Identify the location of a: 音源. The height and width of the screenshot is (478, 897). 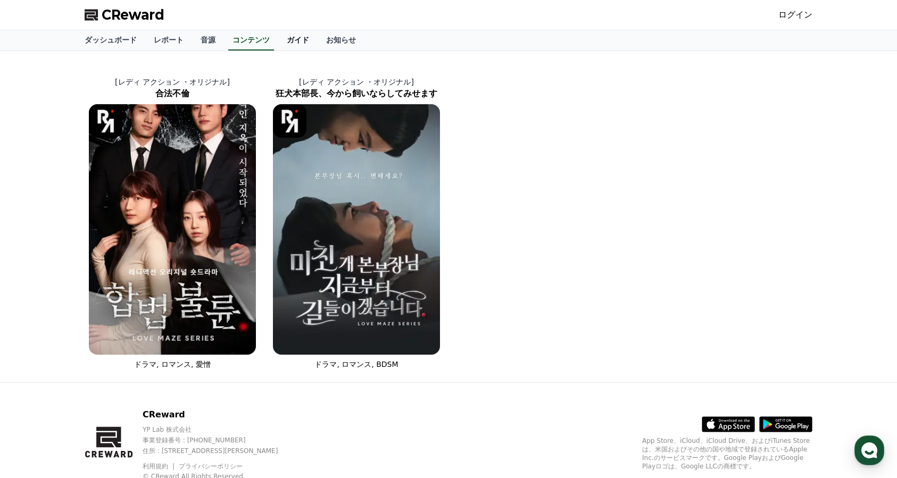
(208, 40).